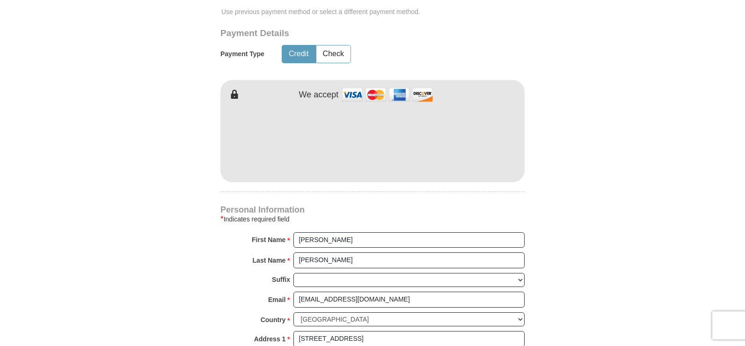 This screenshot has height=346, width=745. I want to click on strong: Email, so click(277, 300).